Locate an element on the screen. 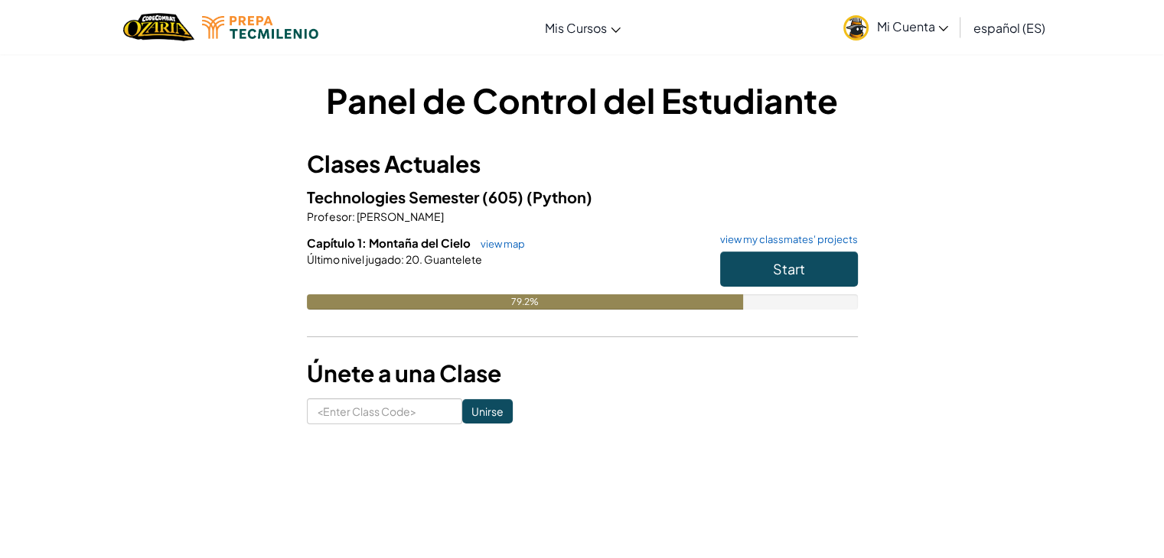 The height and width of the screenshot is (558, 1164). img: Tecmilenio logo is located at coordinates (260, 28).